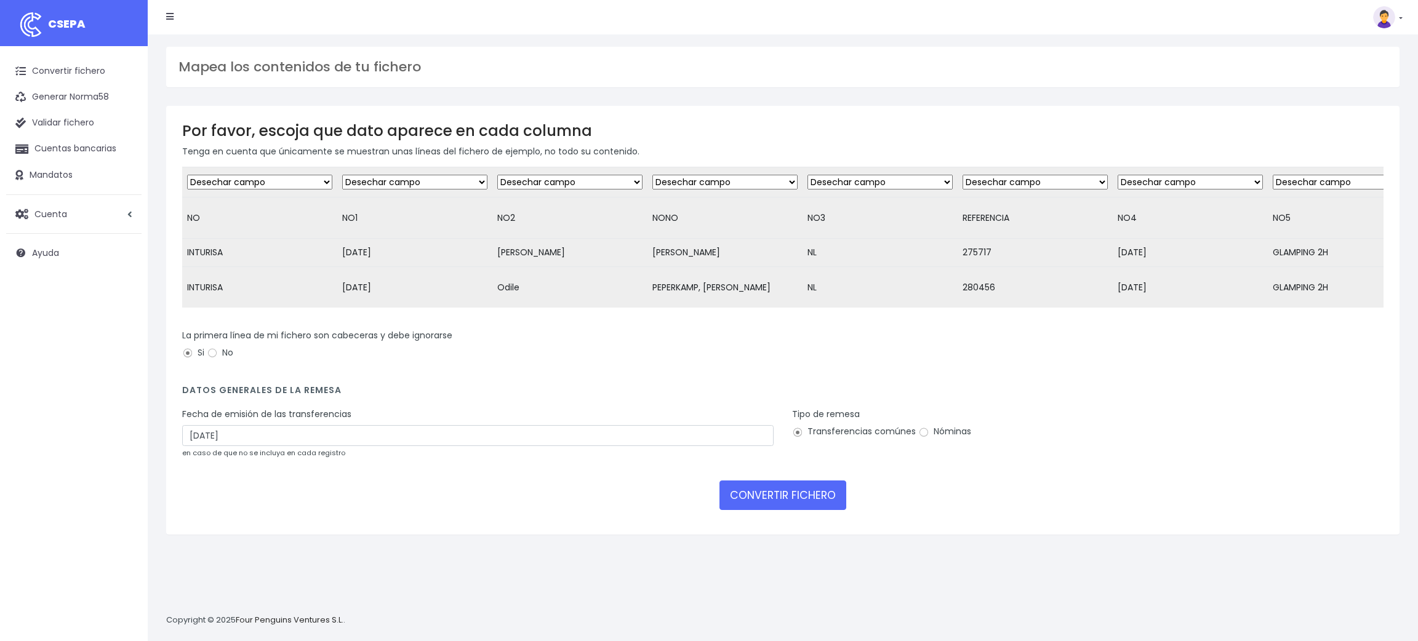 The image size is (1418, 641). I want to click on label: Transferencias comúnes, so click(853, 431).